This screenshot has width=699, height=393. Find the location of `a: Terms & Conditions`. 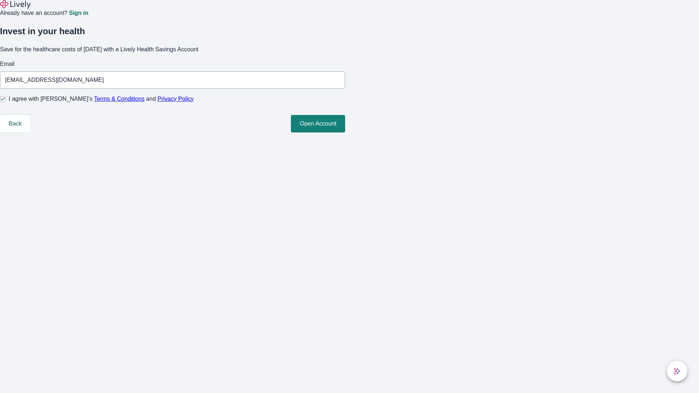

a: Terms & Conditions is located at coordinates (119, 99).